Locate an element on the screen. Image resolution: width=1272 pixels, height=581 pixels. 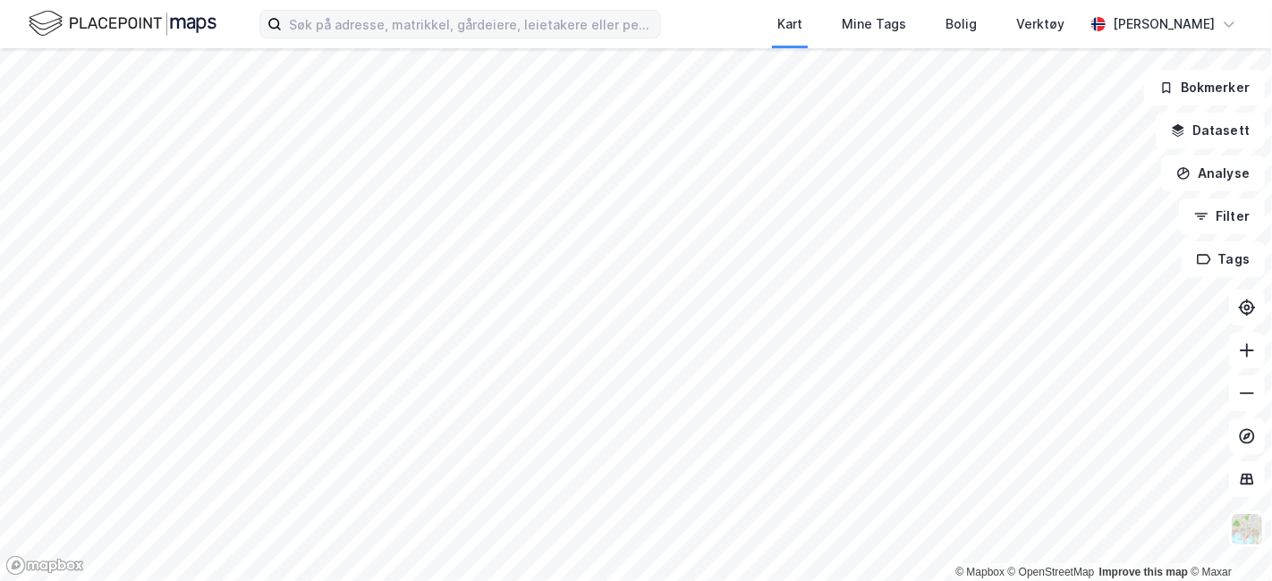
a: Mapbox is located at coordinates (980, 573).